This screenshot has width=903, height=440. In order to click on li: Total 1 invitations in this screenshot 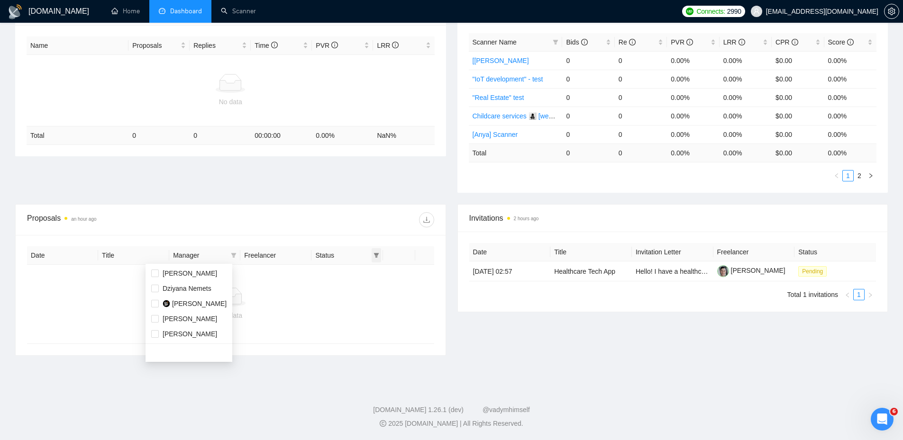, I will do `click(812, 295)`.